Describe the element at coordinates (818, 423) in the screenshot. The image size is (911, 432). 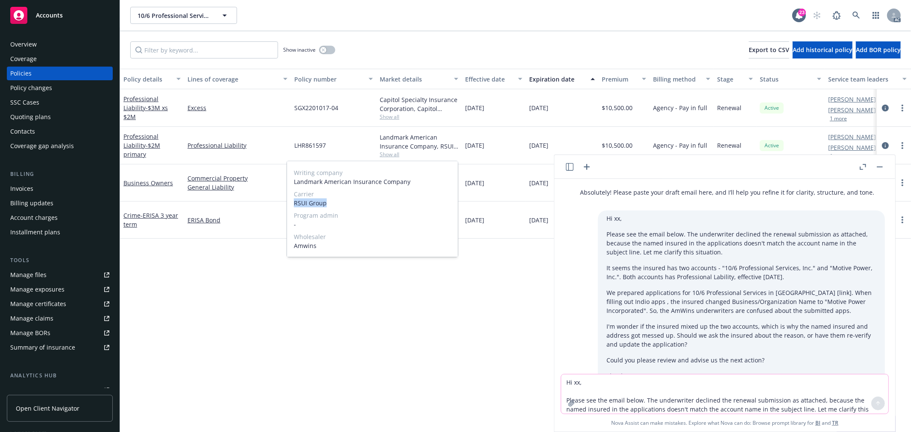
I see `a: BI` at that location.